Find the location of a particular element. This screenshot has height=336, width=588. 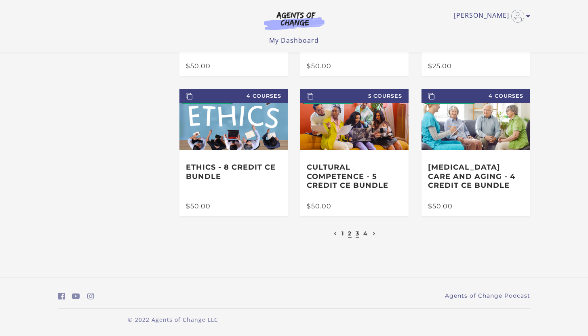

span: 5 Courses is located at coordinates (355, 96).